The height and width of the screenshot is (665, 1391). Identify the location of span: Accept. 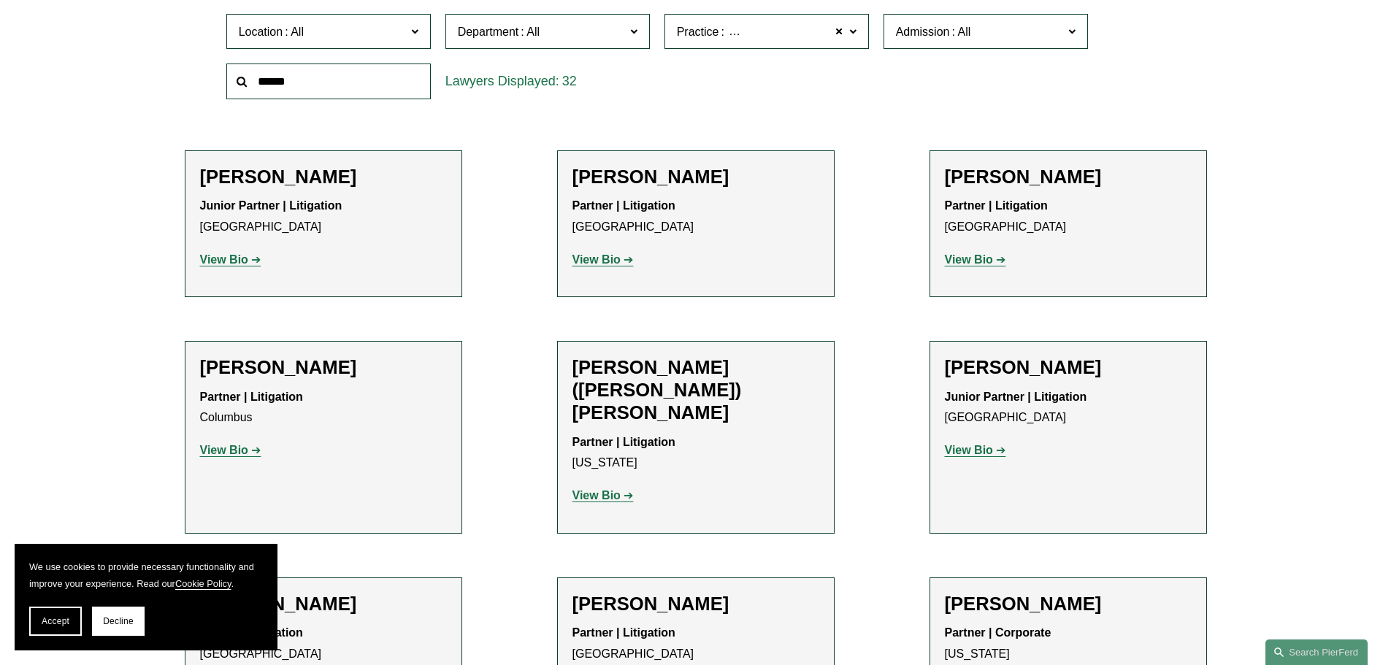
(56, 622).